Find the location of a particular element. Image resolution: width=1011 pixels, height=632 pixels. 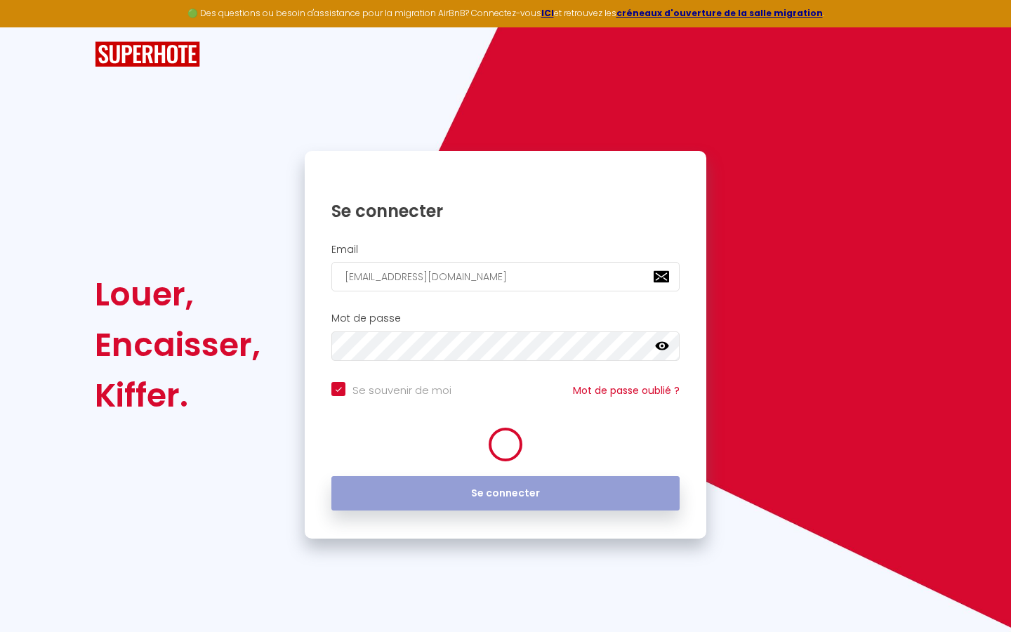

h2: Email is located at coordinates (506, 249).